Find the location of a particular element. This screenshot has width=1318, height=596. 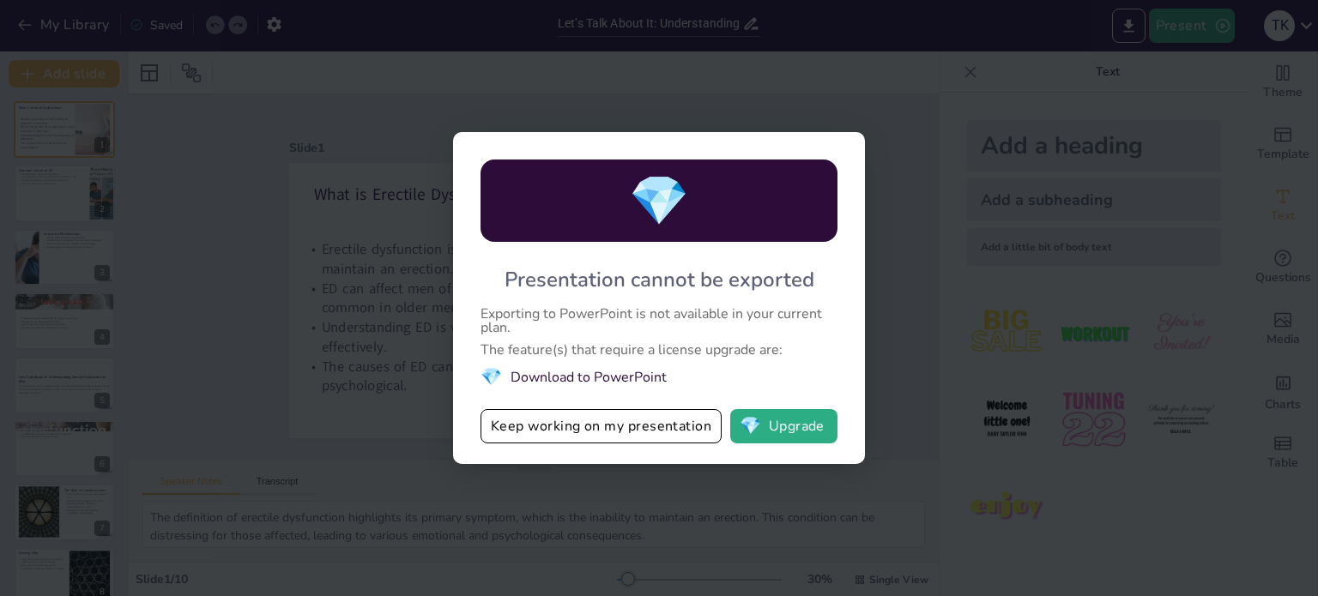

button: diamondUpgrade is located at coordinates (784, 427).